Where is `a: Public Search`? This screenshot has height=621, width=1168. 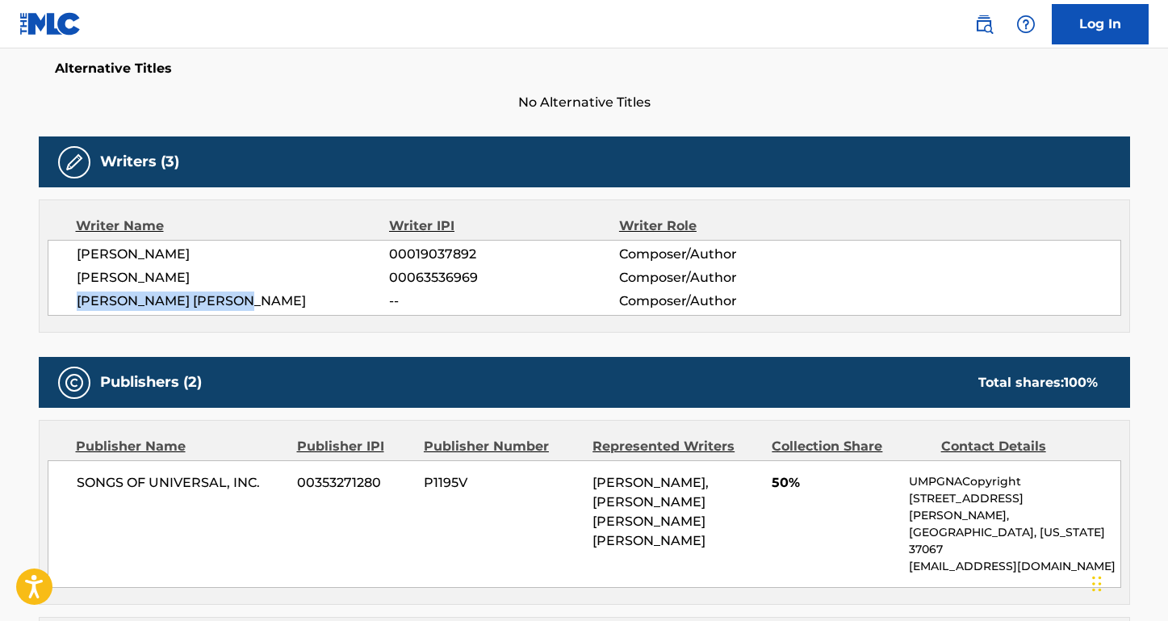 a: Public Search is located at coordinates (984, 24).